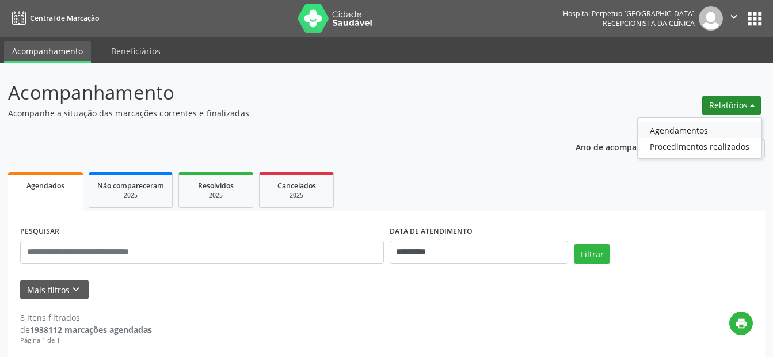 The width and height of the screenshot is (773, 357). What do you see at coordinates (45, 185) in the screenshot?
I see `span: Agendados` at bounding box center [45, 185].